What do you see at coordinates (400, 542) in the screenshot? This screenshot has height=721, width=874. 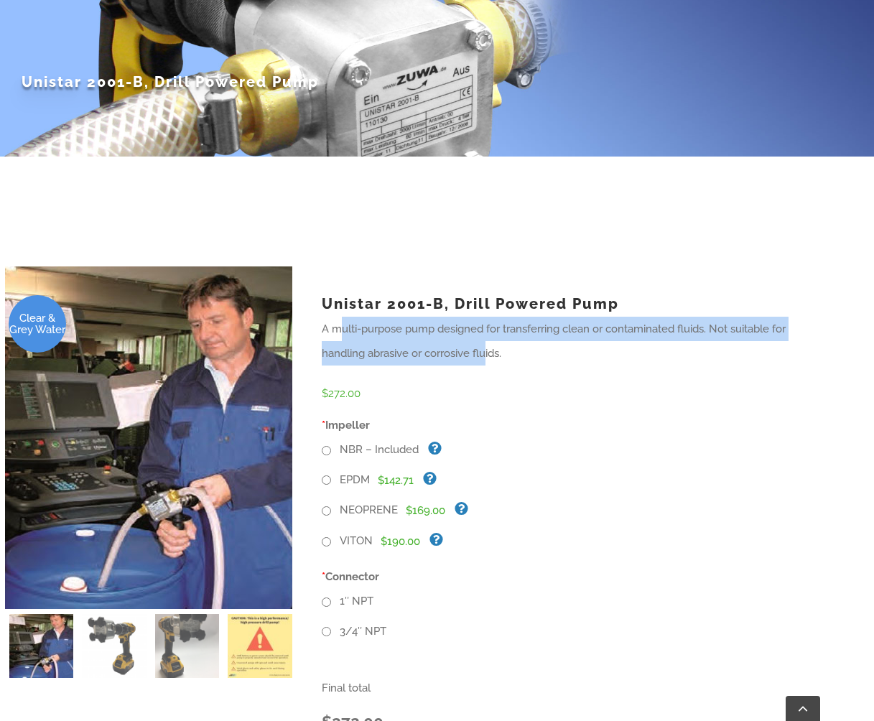 I see `span: $190.00` at bounding box center [400, 542].